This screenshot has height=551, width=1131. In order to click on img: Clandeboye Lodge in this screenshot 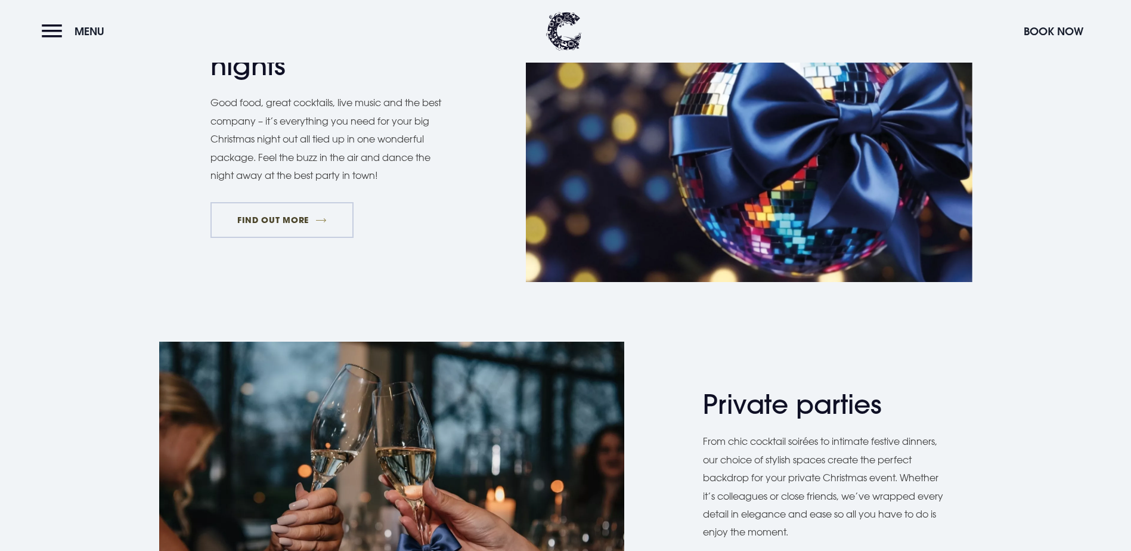, I will do `click(564, 31)`.